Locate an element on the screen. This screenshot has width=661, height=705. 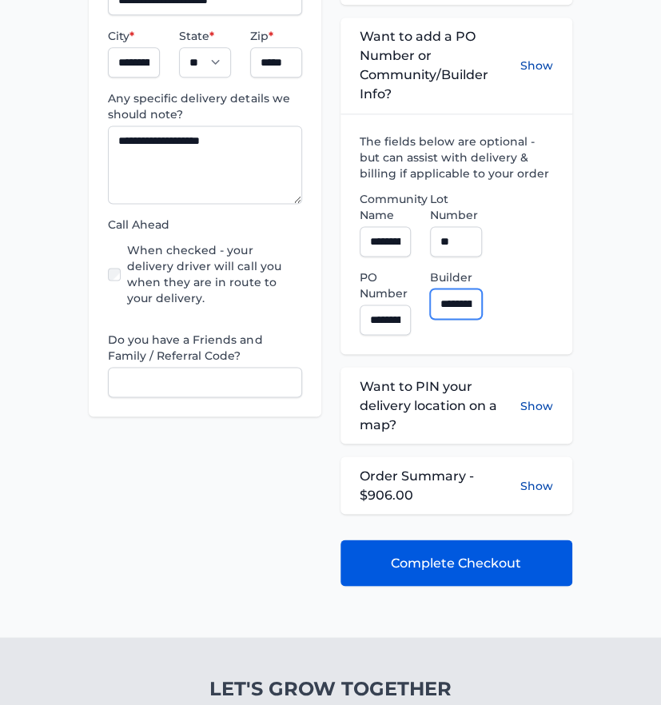
label: Do you have a Friends and Family / Referral Code? is located at coordinates (205, 348).